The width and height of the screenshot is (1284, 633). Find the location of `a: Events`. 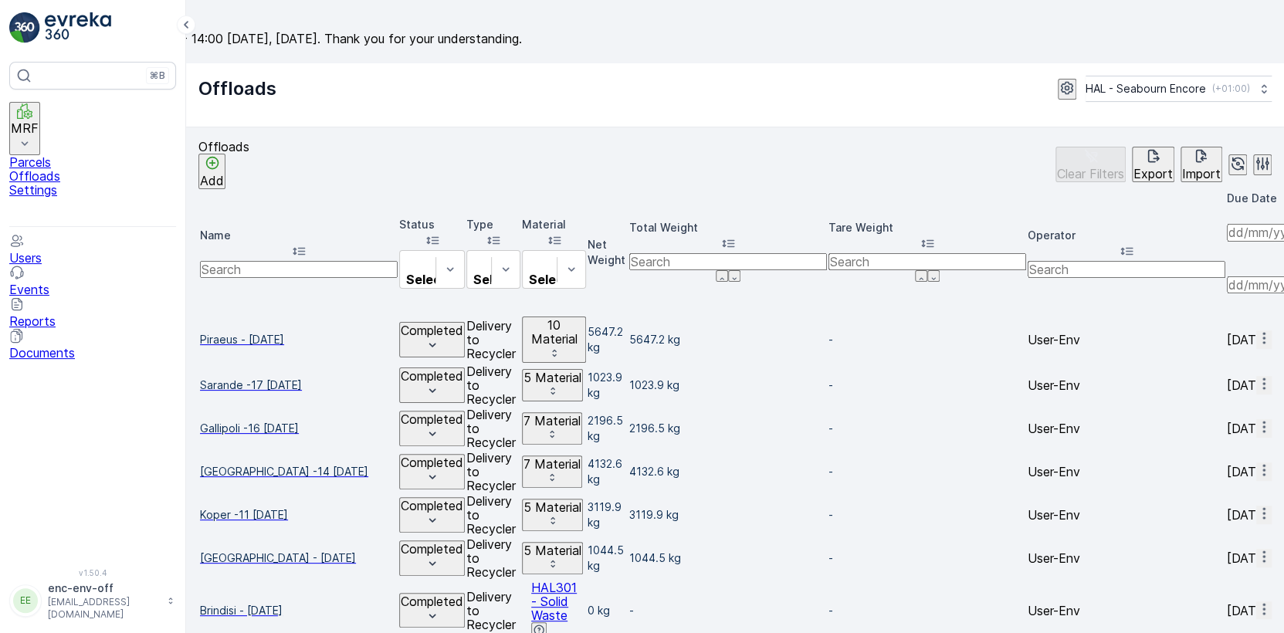

a: Events is located at coordinates (93, 282).